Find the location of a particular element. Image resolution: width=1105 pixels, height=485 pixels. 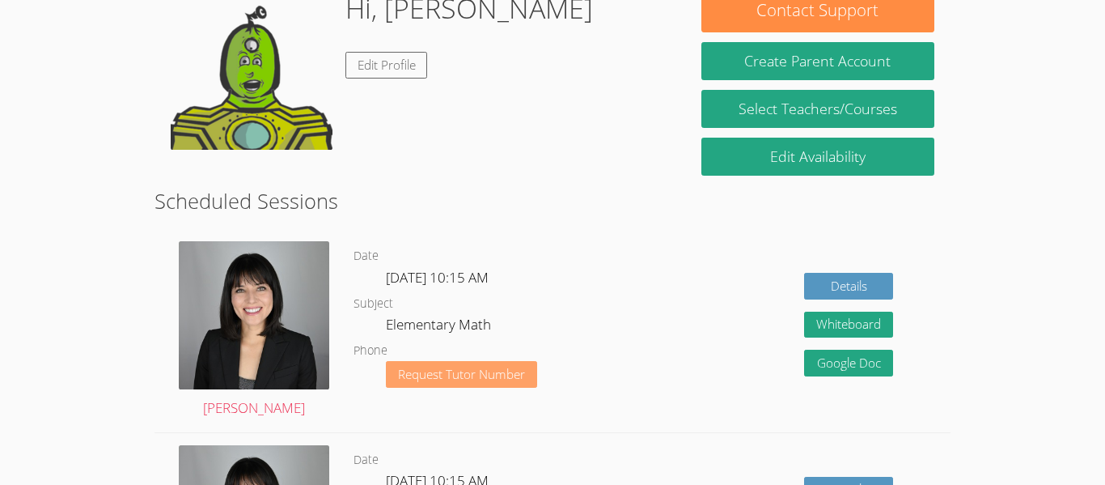

button: Create Parent Account is located at coordinates (818, 61).